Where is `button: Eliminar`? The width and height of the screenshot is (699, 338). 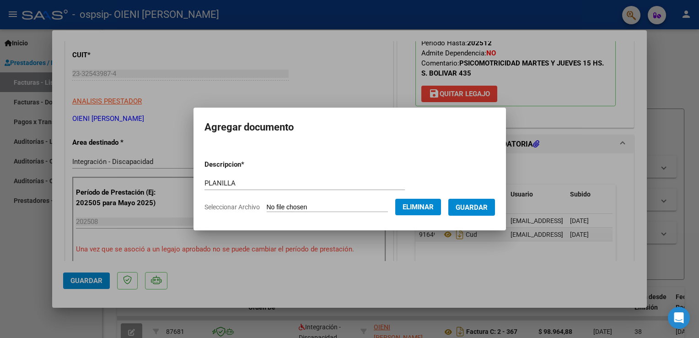
button: Eliminar is located at coordinates (418, 207).